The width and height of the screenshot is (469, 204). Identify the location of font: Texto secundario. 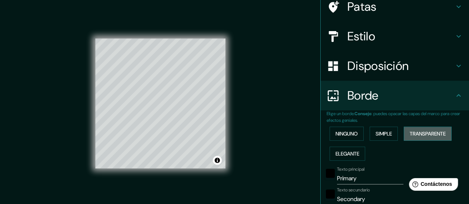
(354, 190).